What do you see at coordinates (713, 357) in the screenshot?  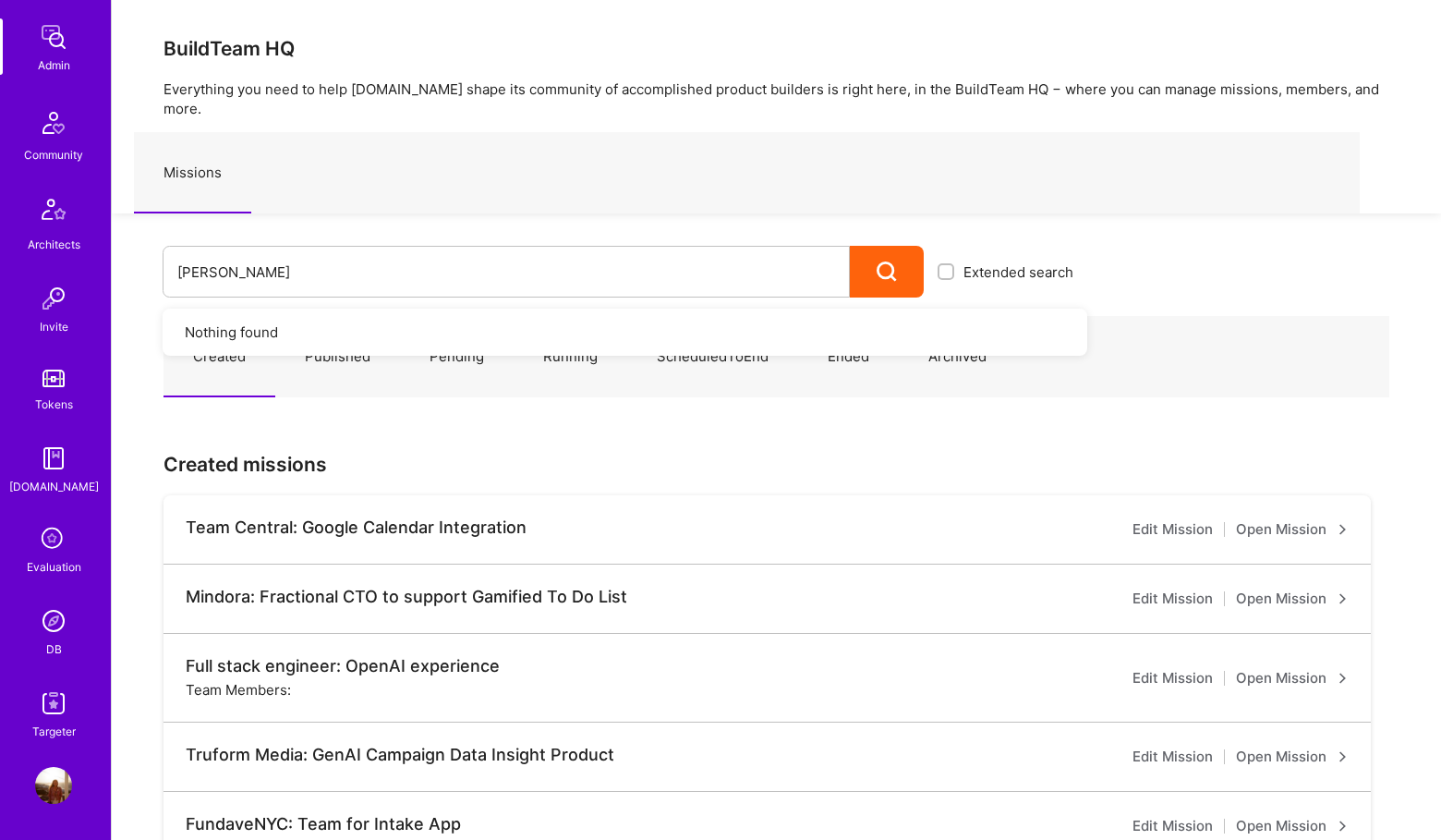 I see `a: ScheduledToEnd` at bounding box center [713, 357].